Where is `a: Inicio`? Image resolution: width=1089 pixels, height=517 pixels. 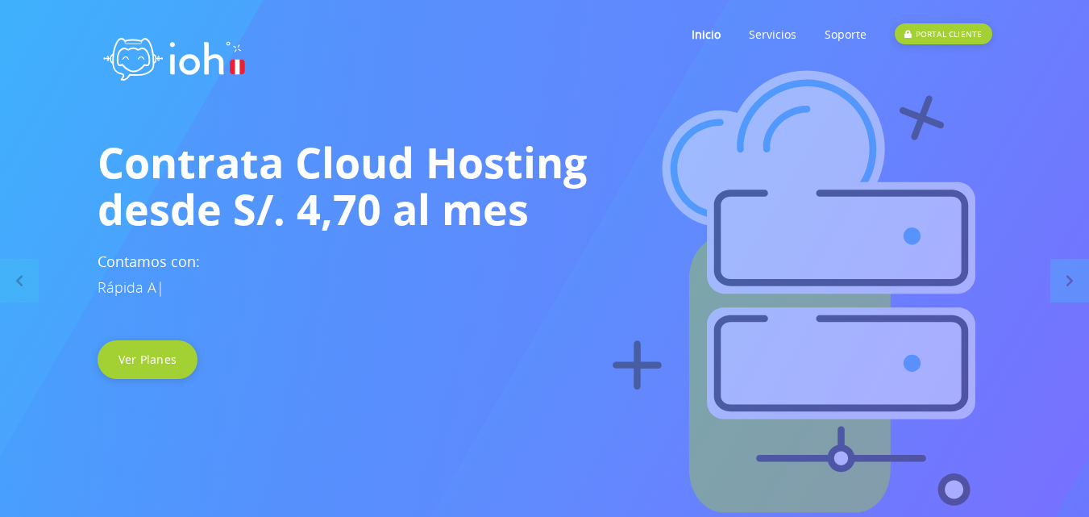
a: Inicio is located at coordinates (706, 34).